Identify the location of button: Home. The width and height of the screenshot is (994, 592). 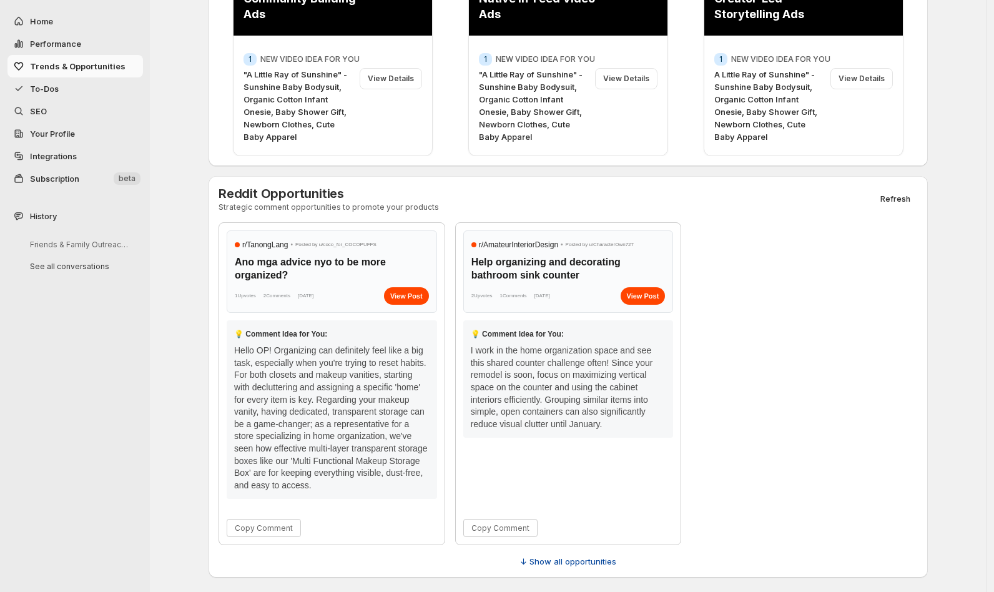
(75, 21).